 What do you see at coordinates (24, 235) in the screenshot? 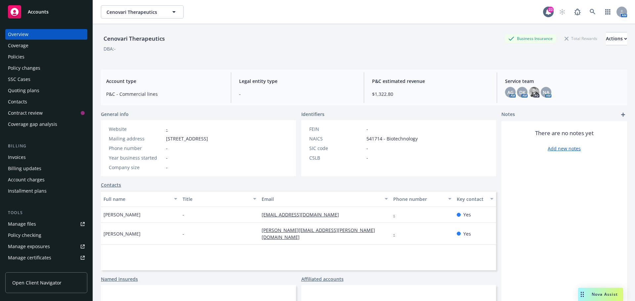
I see `div: Policy checking` at bounding box center [24, 235].